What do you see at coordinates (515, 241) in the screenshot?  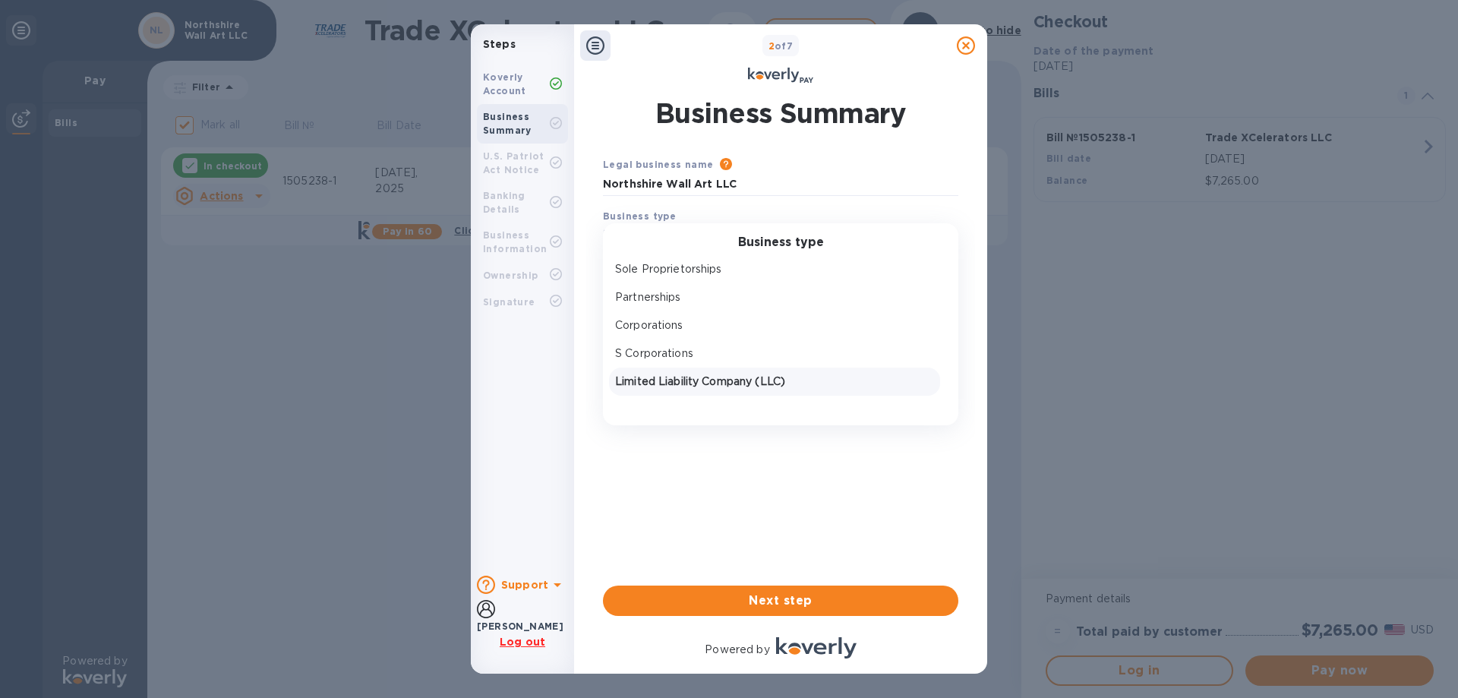 I see `b: Business Information` at bounding box center [515, 241].